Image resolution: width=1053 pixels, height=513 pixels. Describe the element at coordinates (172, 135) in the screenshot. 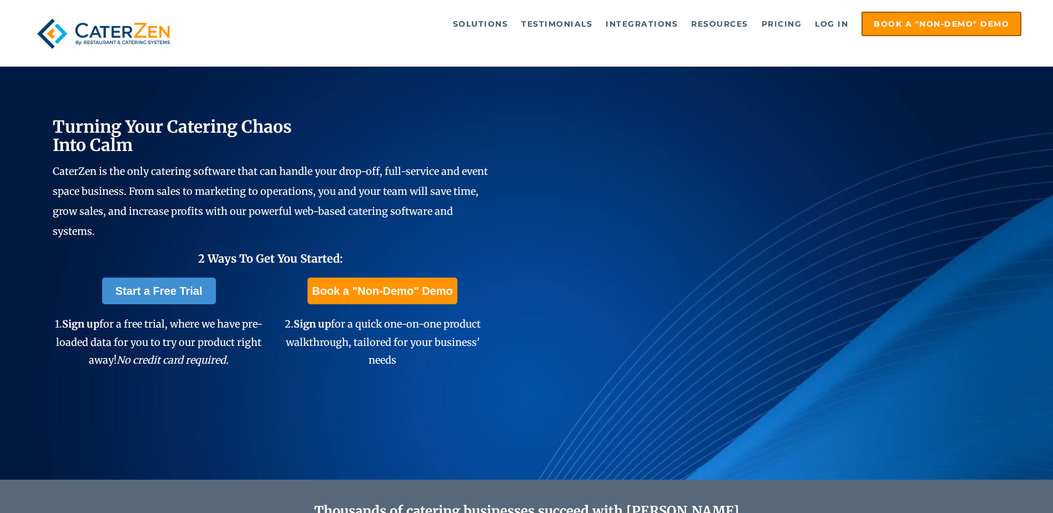

I see `span: Turning Your Catering Chaos Into Calm` at that location.